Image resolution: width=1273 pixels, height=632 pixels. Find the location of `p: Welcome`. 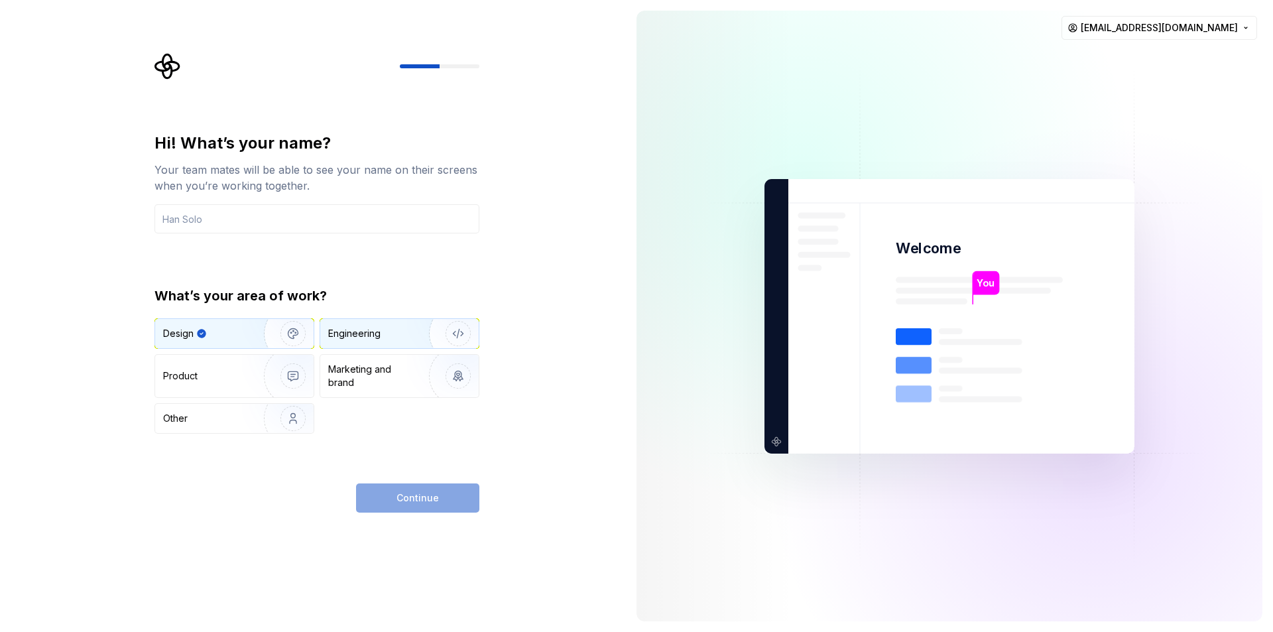

p: Welcome is located at coordinates (928, 248).